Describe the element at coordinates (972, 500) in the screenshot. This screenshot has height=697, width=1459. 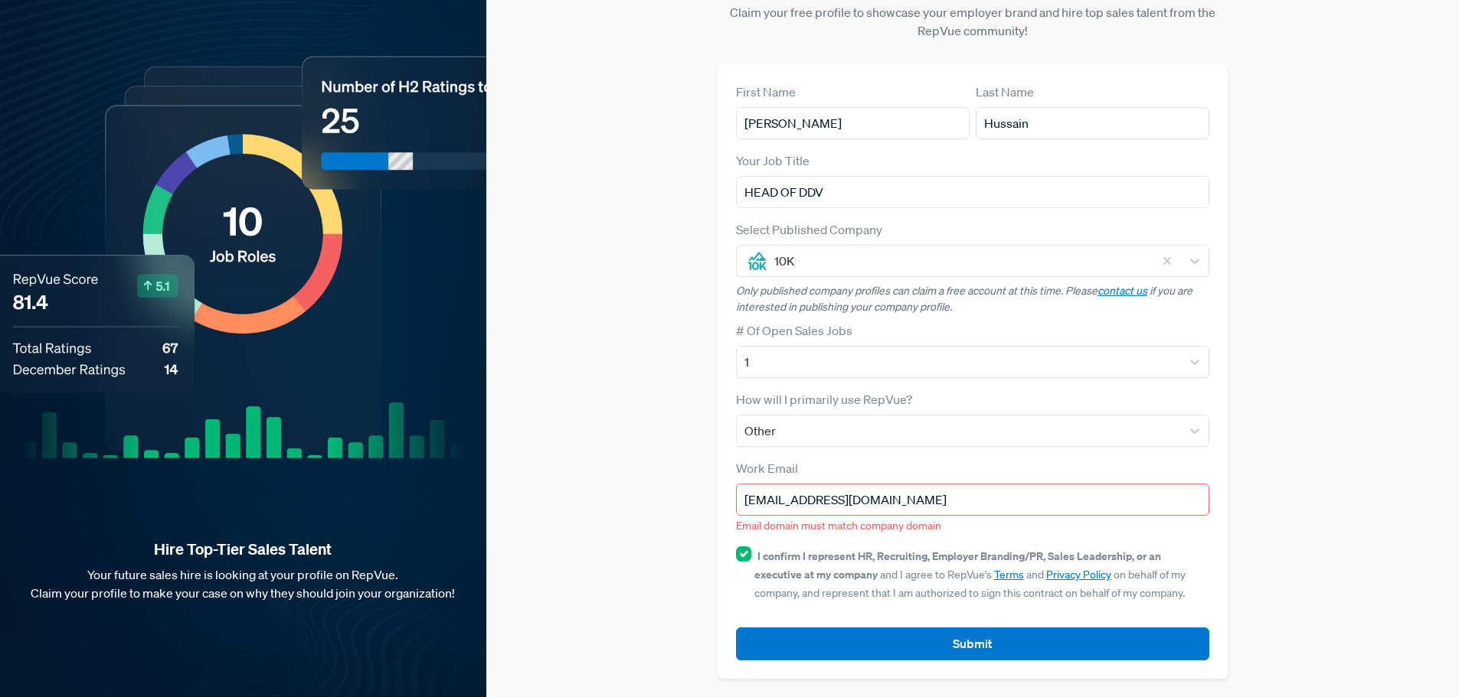
I see `input: Email` at that location.